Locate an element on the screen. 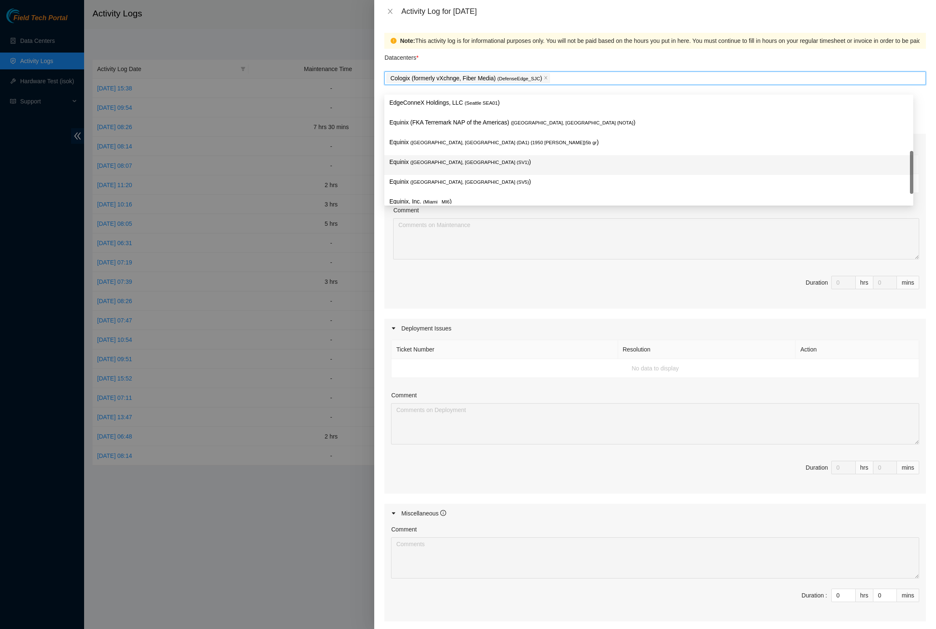 The image size is (936, 629). div: Miscellaneous is located at coordinates (424, 514).